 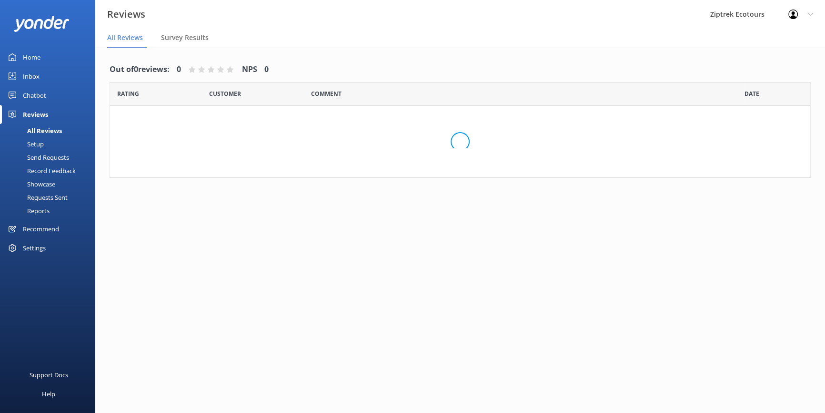 What do you see at coordinates (34, 248) in the screenshot?
I see `div: Settings` at bounding box center [34, 248].